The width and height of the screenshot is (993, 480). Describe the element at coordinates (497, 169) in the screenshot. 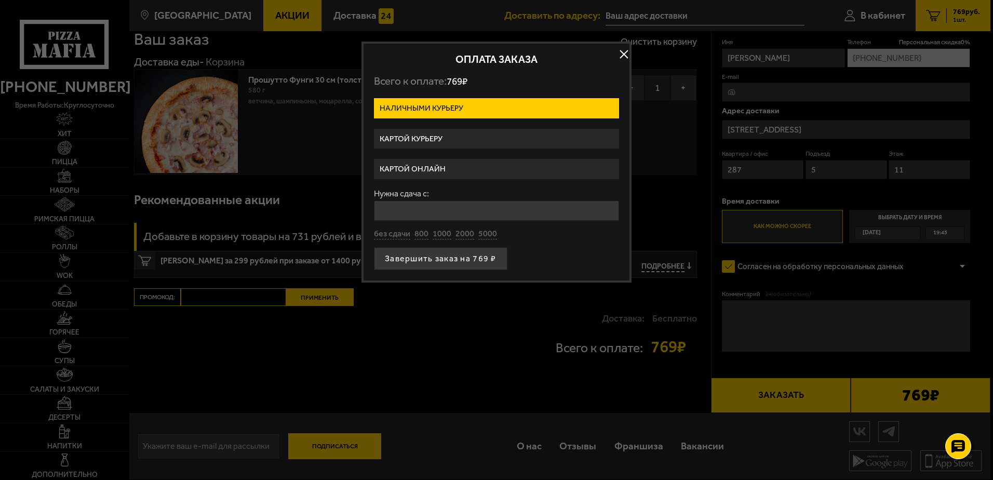

I see `label: Картой онлайн` at that location.